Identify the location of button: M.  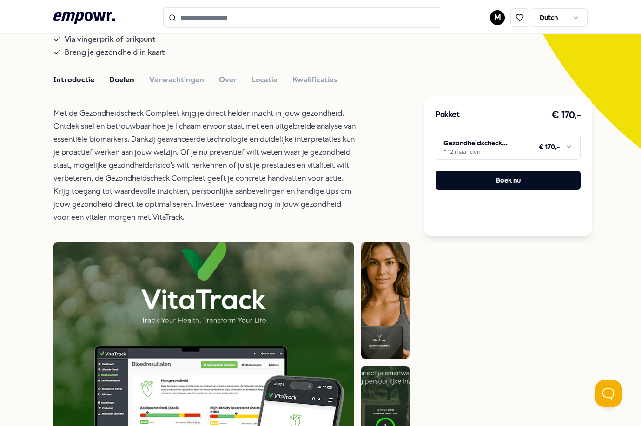
(497, 18).